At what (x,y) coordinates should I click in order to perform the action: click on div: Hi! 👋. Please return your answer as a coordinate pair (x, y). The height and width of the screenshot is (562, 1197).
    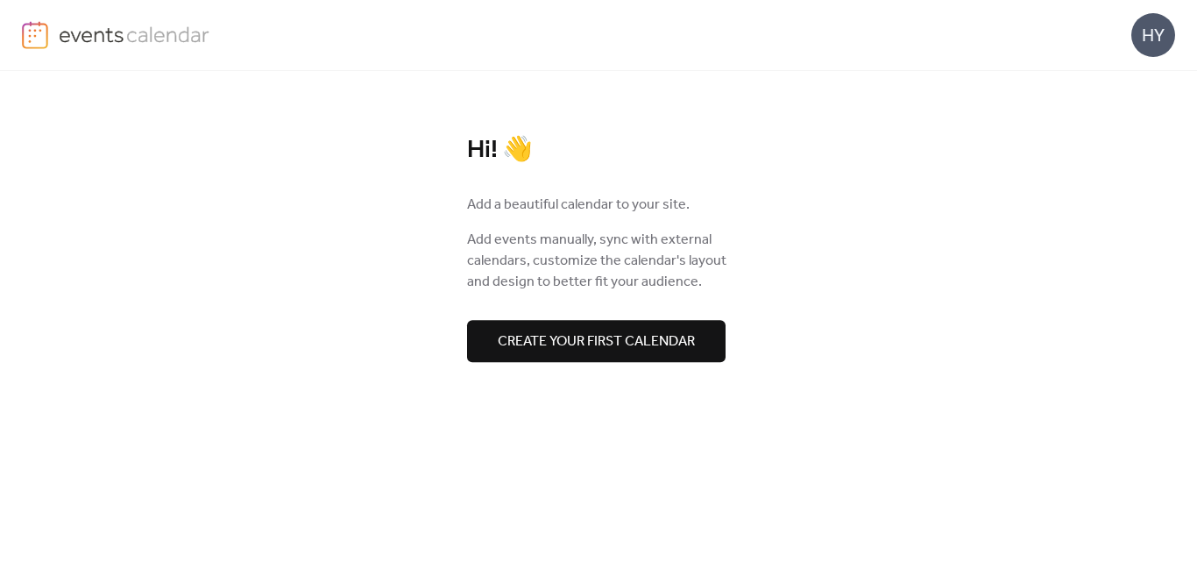
    Looking at the image, I should click on (599, 150).